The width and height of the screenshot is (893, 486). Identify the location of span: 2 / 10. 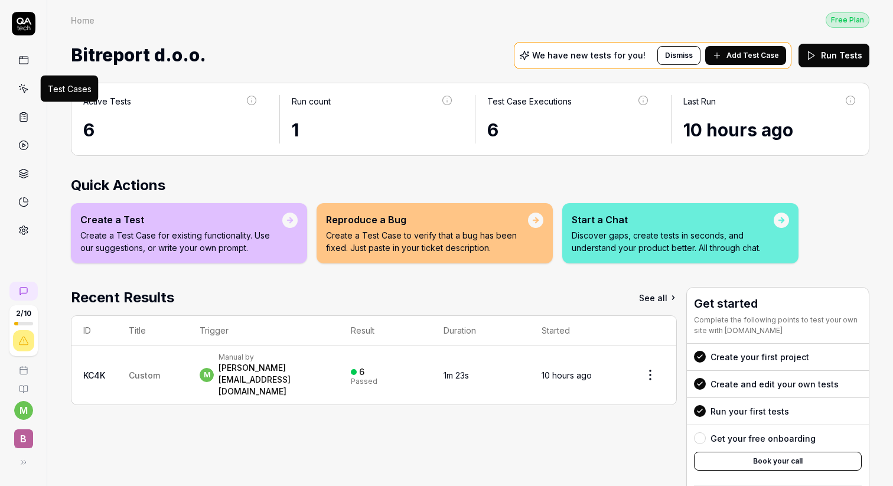
(24, 314).